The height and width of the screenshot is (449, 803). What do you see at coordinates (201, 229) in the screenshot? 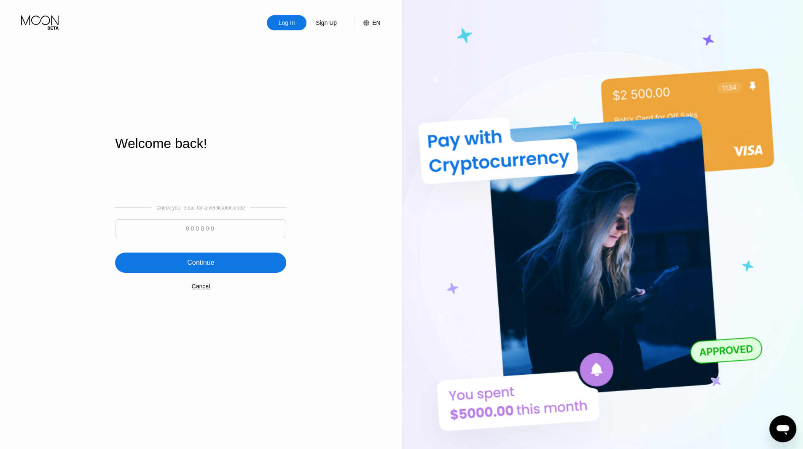
I see `input: 000000` at bounding box center [201, 229].